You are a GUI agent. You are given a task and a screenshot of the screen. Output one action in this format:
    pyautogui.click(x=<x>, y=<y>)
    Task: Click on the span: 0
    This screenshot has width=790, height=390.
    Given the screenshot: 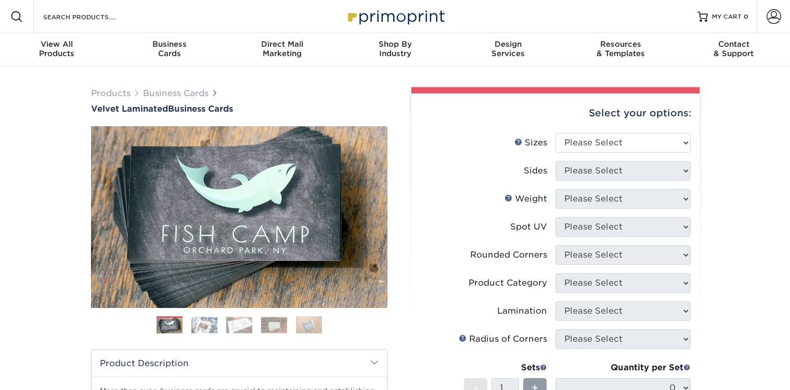 What is the action you would take?
    pyautogui.click(x=745, y=17)
    